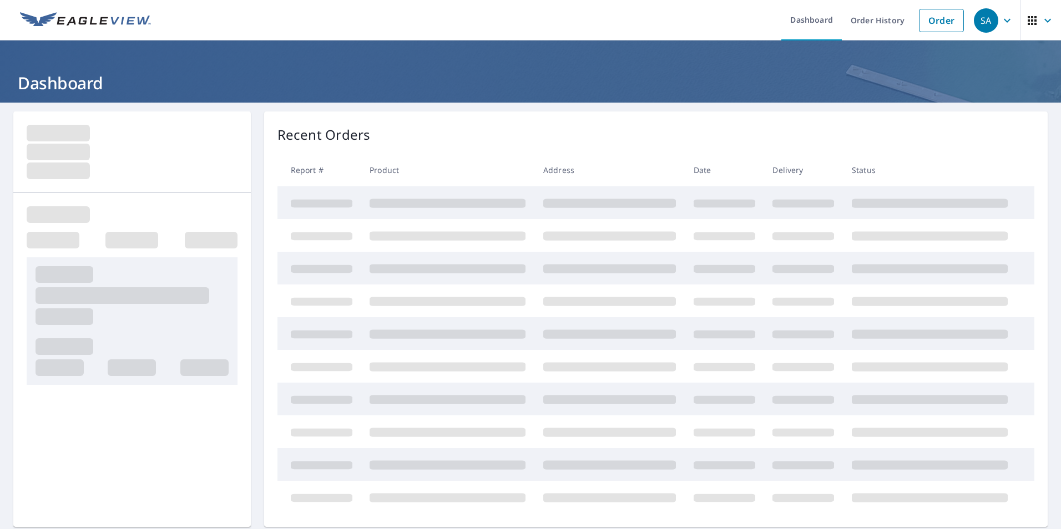 This screenshot has width=1061, height=529. I want to click on h1: Dashboard, so click(531, 83).